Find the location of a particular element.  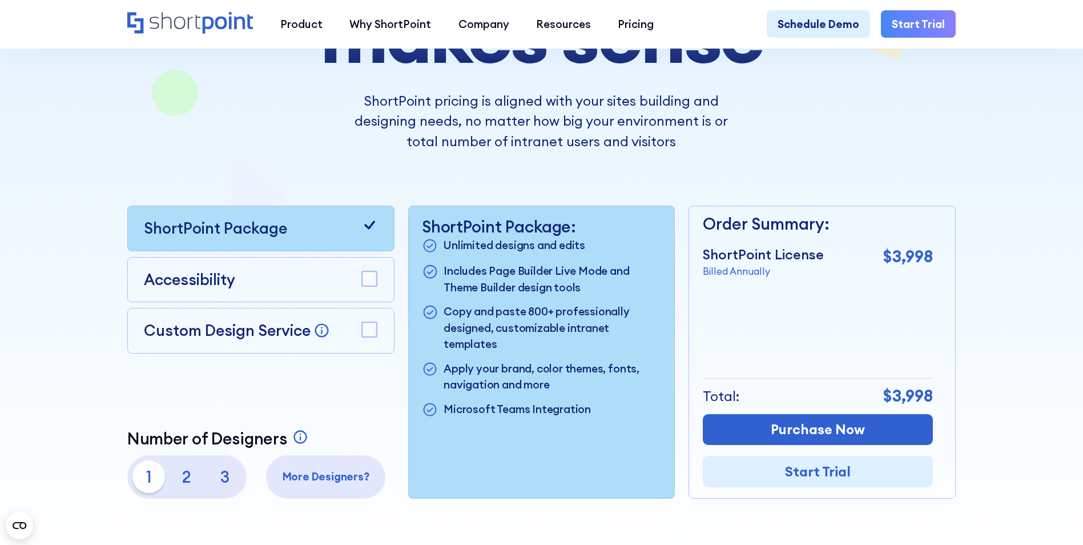

a: Purchase Now is located at coordinates (817, 429).